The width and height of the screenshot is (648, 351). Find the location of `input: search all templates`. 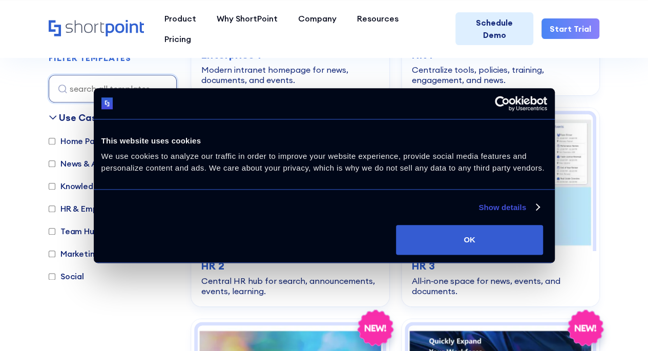

input: search all templates is located at coordinates (113, 89).